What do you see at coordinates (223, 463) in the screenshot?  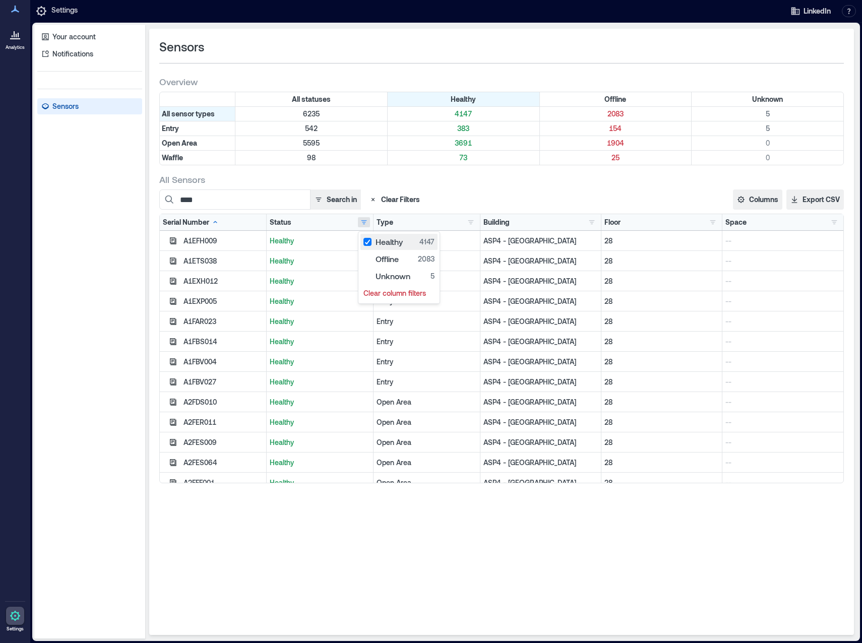 I see `div: A2FES064` at bounding box center [223, 463].